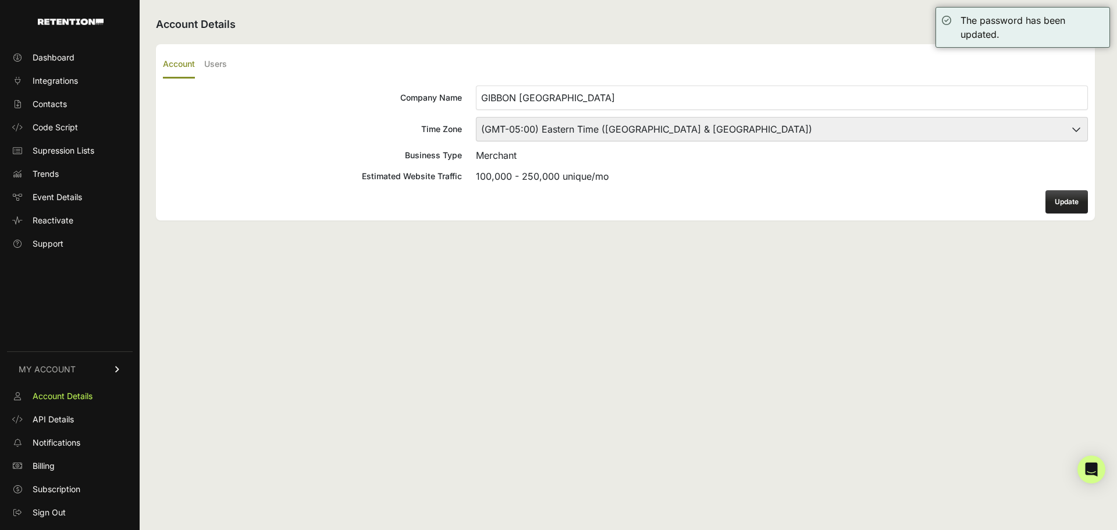 The image size is (1117, 530). Describe the element at coordinates (55, 81) in the screenshot. I see `span: Integrations` at that location.